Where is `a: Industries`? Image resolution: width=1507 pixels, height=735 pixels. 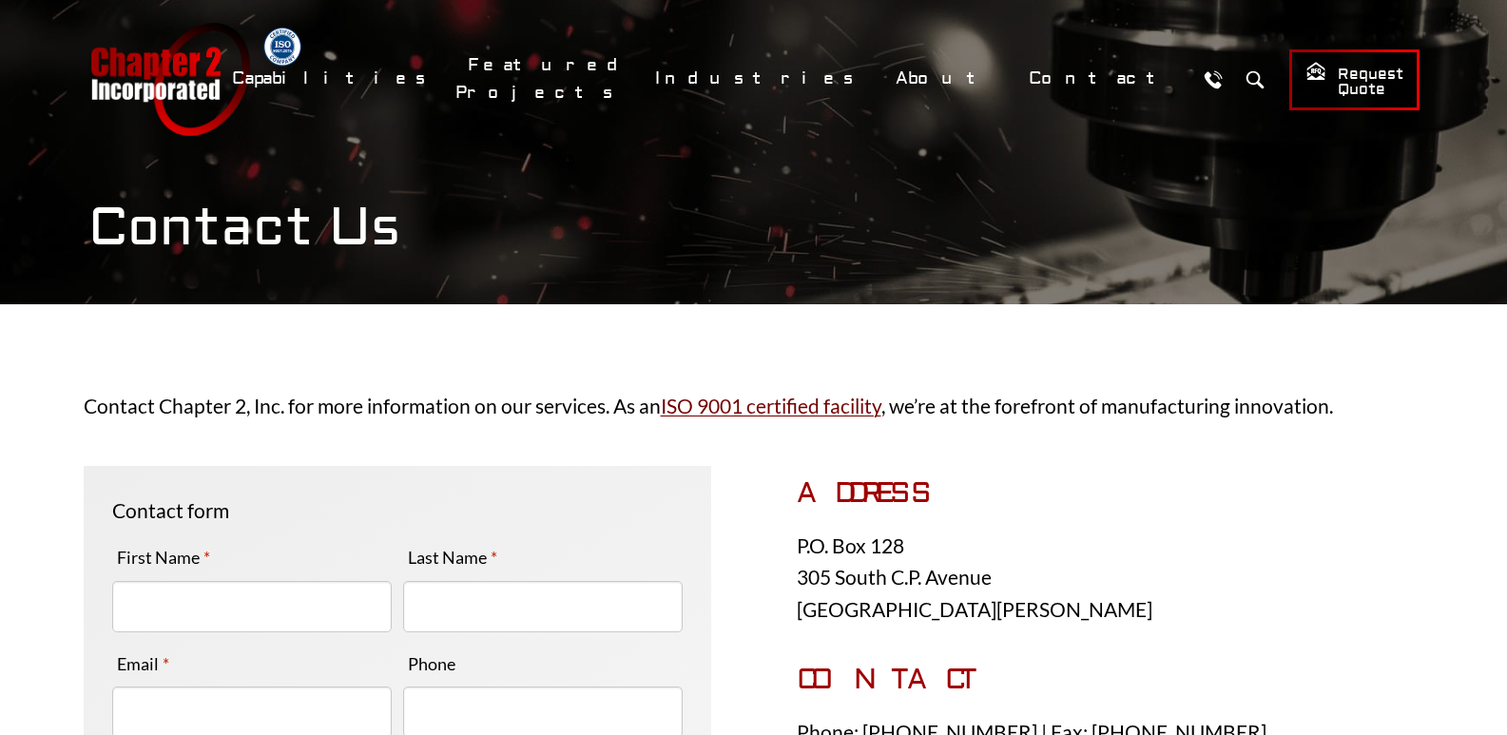
a: Industries is located at coordinates (758, 78).